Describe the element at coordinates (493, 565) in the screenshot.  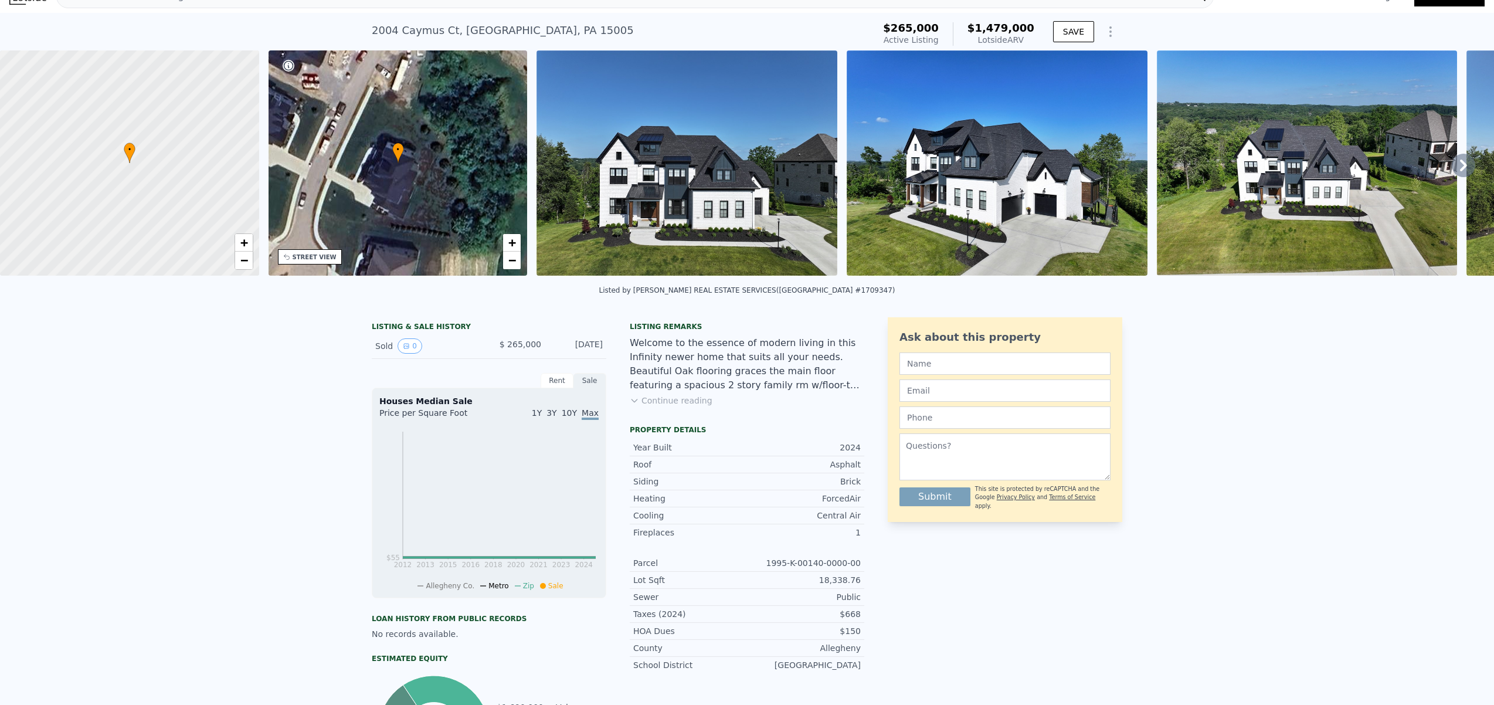
I see `tspan: 2018` at that location.